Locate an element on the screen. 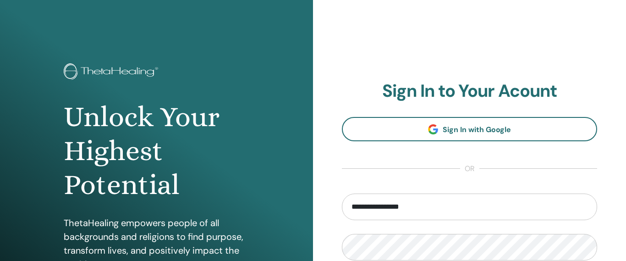 The height and width of the screenshot is (261, 626). span: or is located at coordinates (470, 169).